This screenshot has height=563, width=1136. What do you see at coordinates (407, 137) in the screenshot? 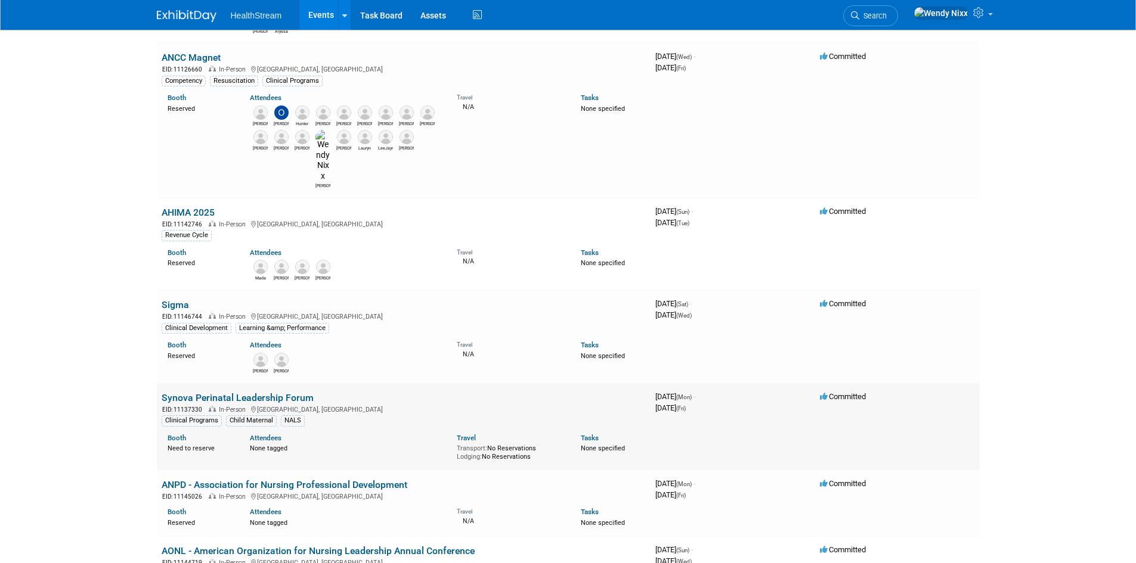
I see `img: Kelly McCartin` at bounding box center [407, 137].